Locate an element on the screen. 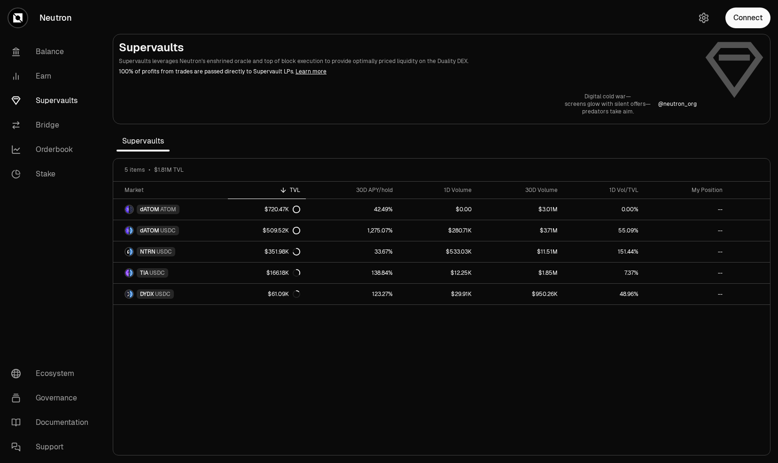  a: 151.44% is located at coordinates (604, 251).